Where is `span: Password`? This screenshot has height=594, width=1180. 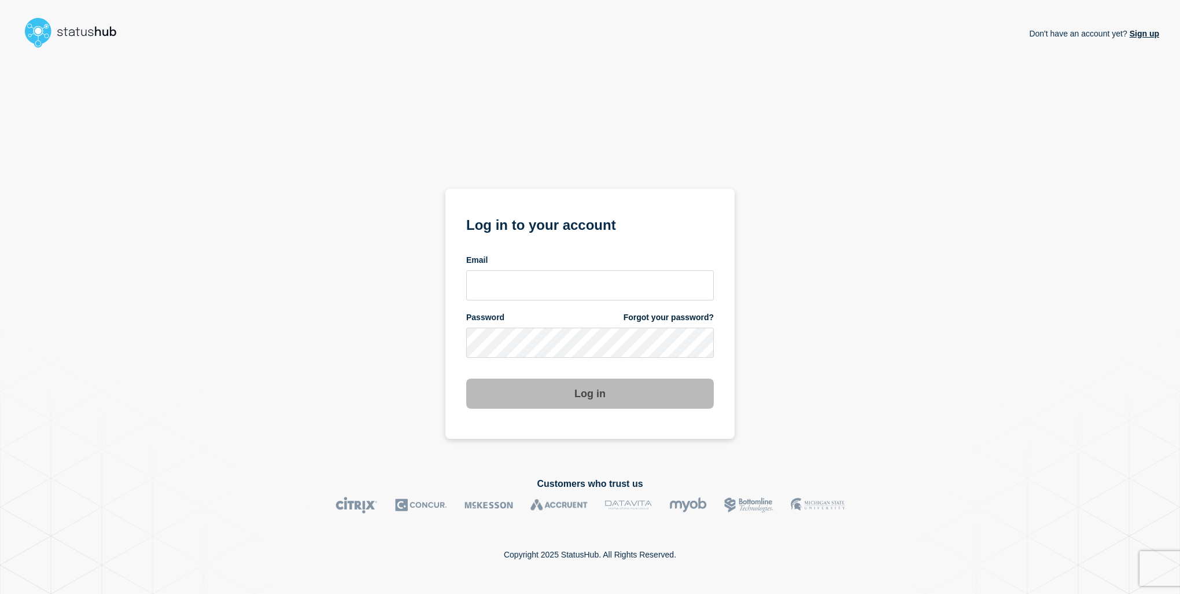 span: Password is located at coordinates (485, 317).